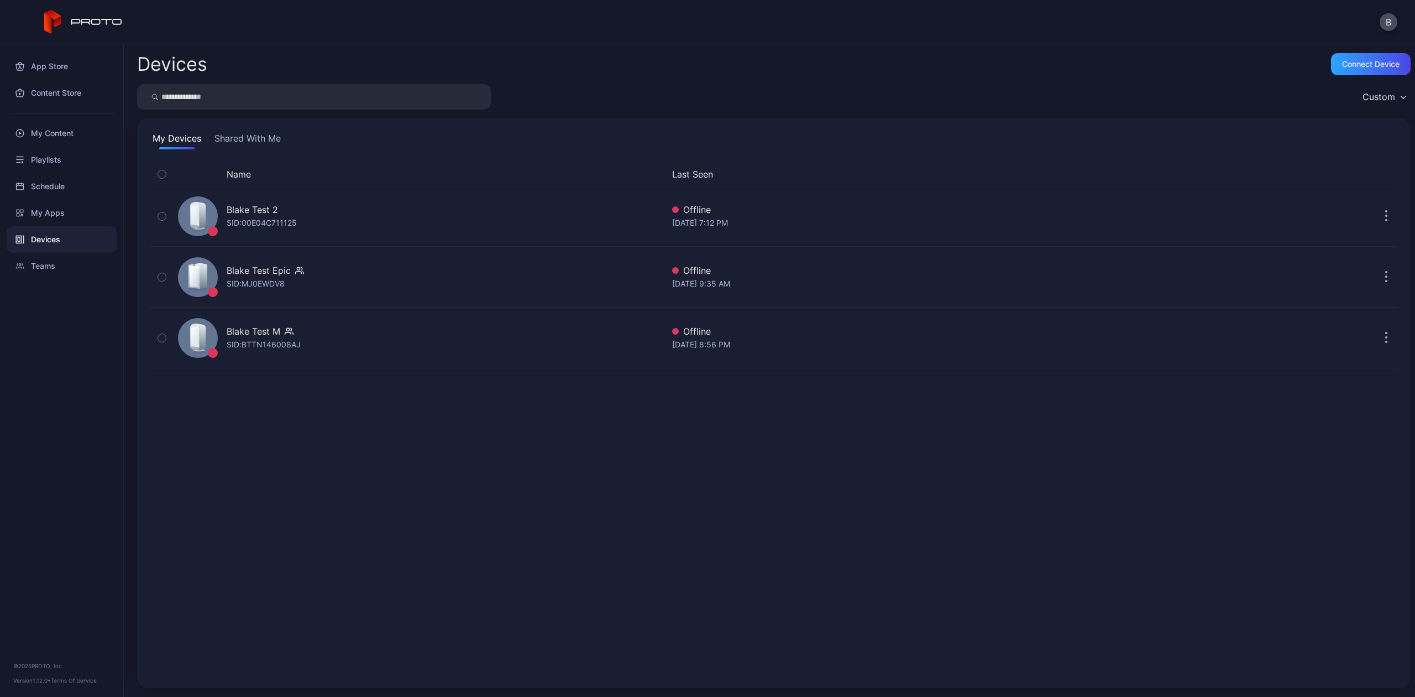 The width and height of the screenshot is (1415, 697). Describe the element at coordinates (255, 284) in the screenshot. I see `div: SID: MJ0EWDV8` at that location.